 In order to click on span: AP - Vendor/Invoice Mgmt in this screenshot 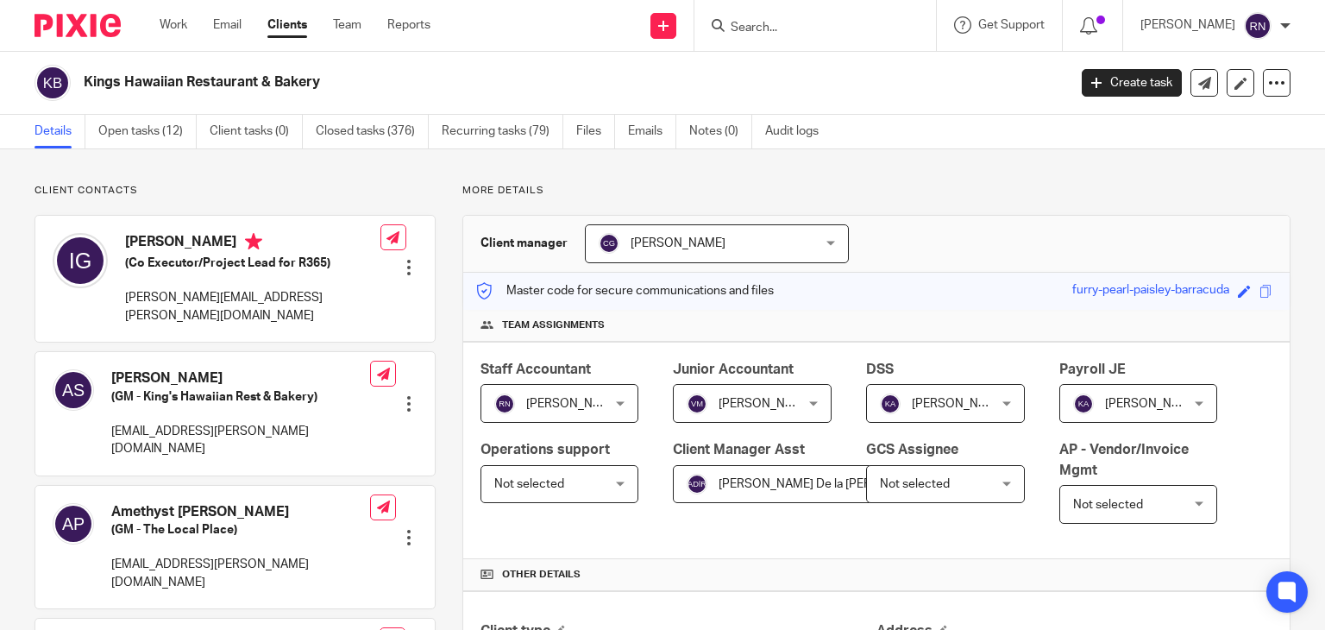, I will do `click(1124, 459)`.